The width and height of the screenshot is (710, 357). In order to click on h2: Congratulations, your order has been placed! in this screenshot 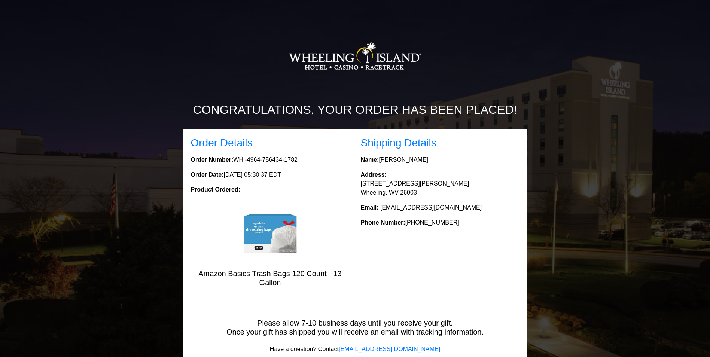, I will do `click(355, 110)`.